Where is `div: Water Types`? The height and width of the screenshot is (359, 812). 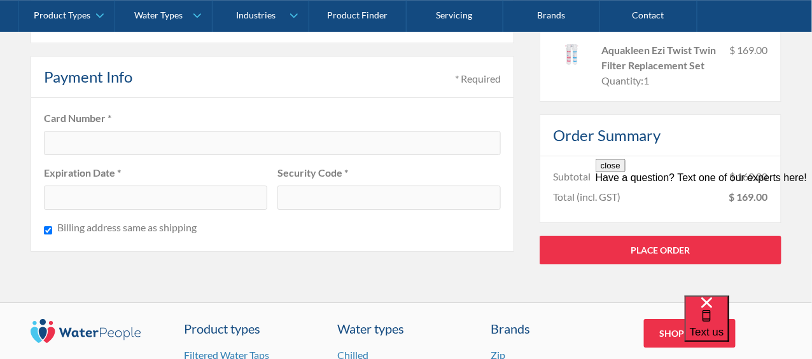 div: Water Types is located at coordinates (159, 15).